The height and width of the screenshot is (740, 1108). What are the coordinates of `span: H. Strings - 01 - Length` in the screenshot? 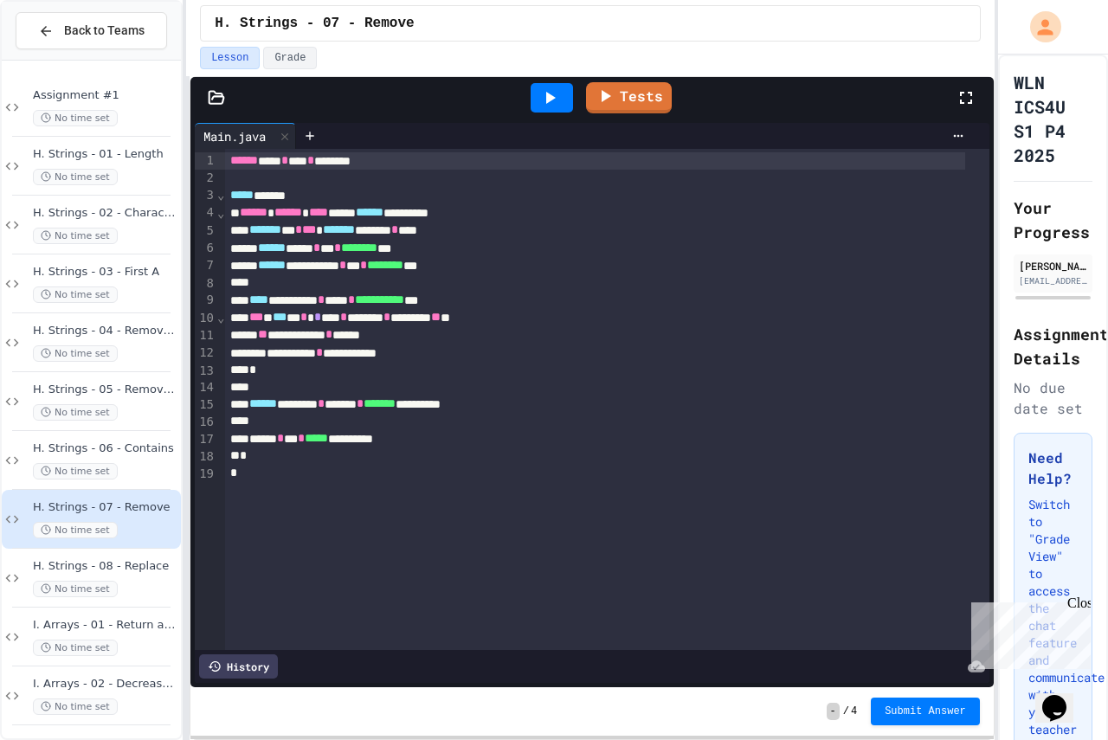 It's located at (105, 154).